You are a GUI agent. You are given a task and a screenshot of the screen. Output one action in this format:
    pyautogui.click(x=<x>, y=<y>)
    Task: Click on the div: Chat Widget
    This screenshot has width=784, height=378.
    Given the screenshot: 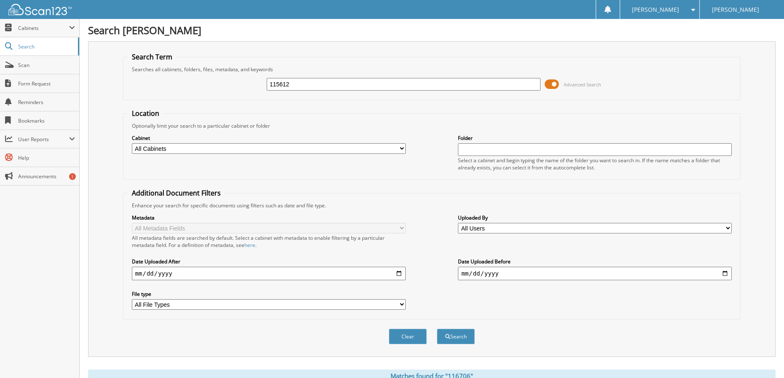 What is the action you would take?
    pyautogui.click(x=763, y=358)
    